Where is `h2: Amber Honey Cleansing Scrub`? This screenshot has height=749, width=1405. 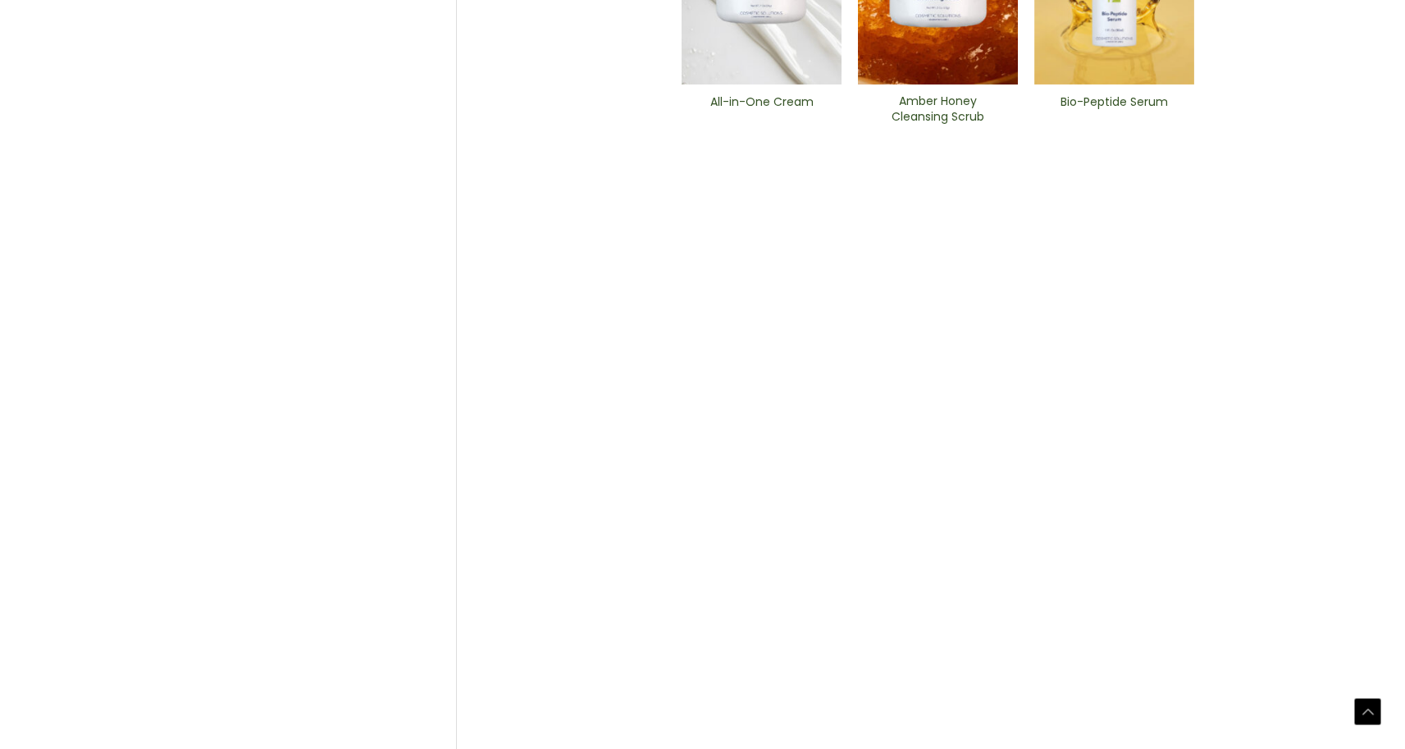
h2: Amber Honey Cleansing Scrub is located at coordinates (937, 109).